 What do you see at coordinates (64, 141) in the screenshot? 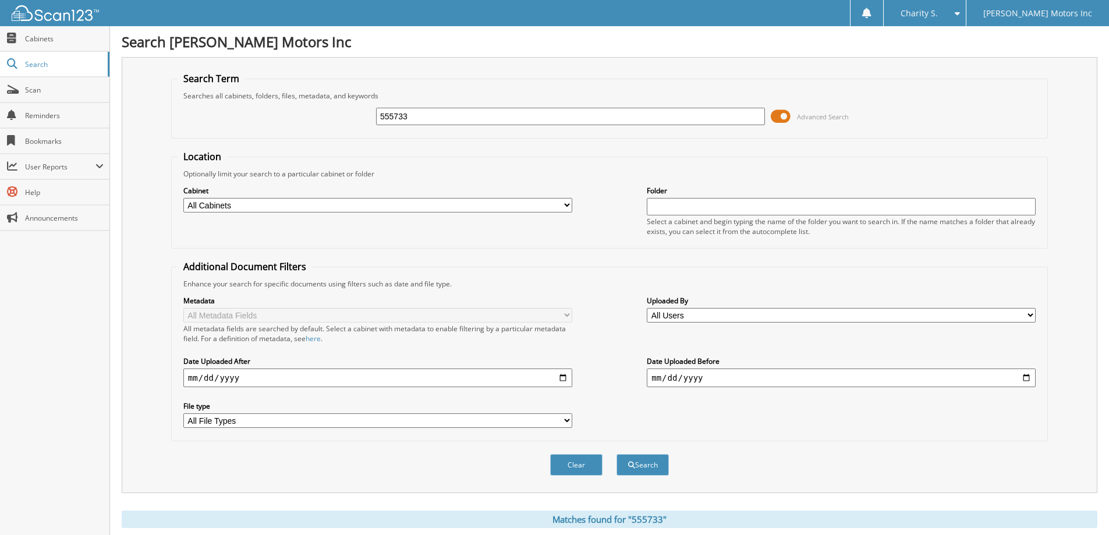
I see `span: Bookmarks` at bounding box center [64, 141].